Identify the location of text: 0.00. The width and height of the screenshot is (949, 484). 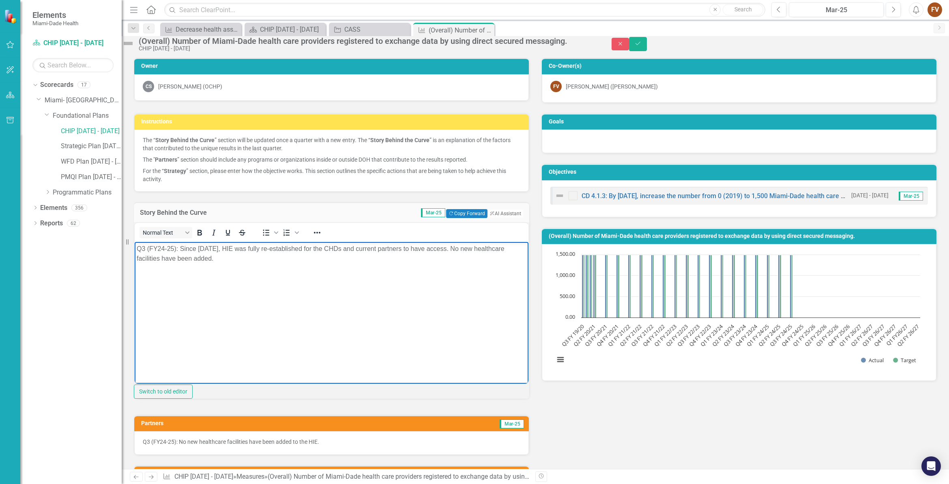
(570, 316).